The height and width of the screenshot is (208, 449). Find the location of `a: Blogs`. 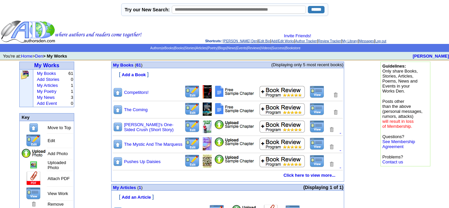

a: Blogs is located at coordinates (222, 48).